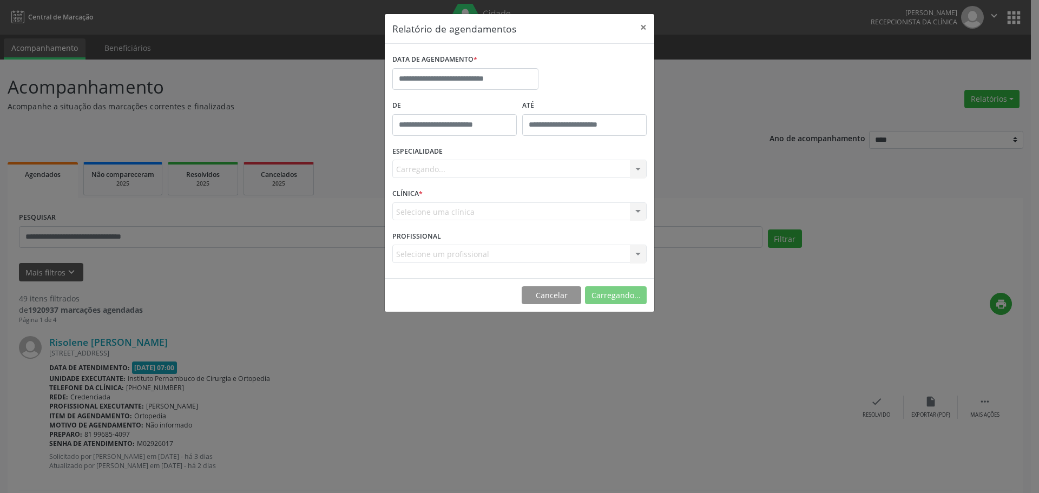 This screenshot has height=493, width=1039. What do you see at coordinates (643, 27) in the screenshot?
I see `button: Close` at bounding box center [643, 27].